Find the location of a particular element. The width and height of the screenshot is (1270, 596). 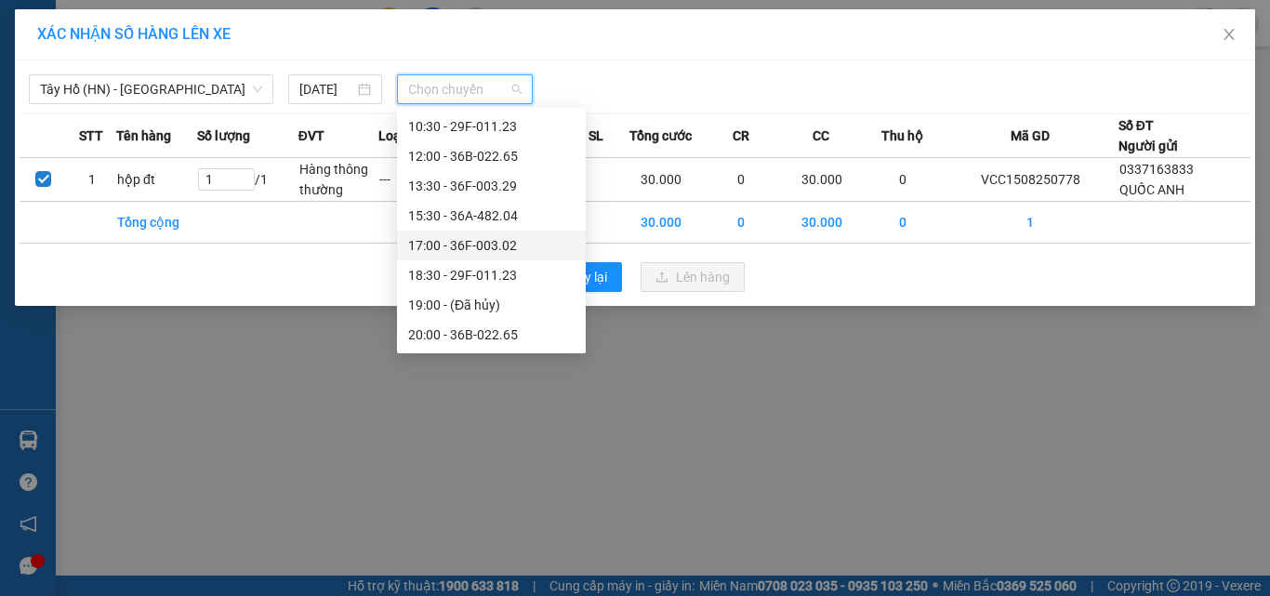

span: 0337163833 is located at coordinates (1156, 169).